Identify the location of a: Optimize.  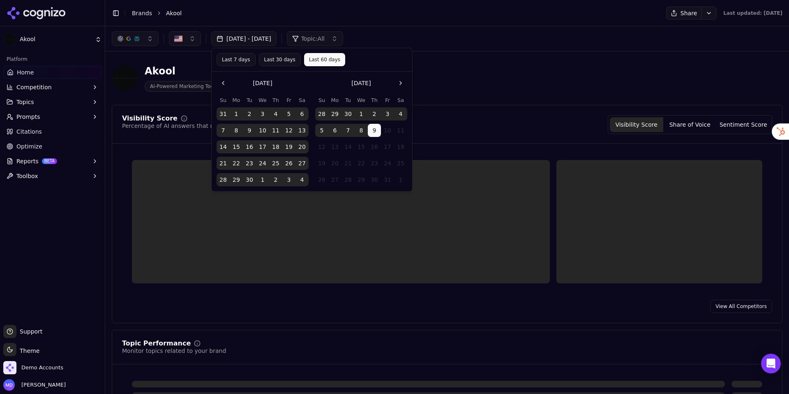
(52, 146).